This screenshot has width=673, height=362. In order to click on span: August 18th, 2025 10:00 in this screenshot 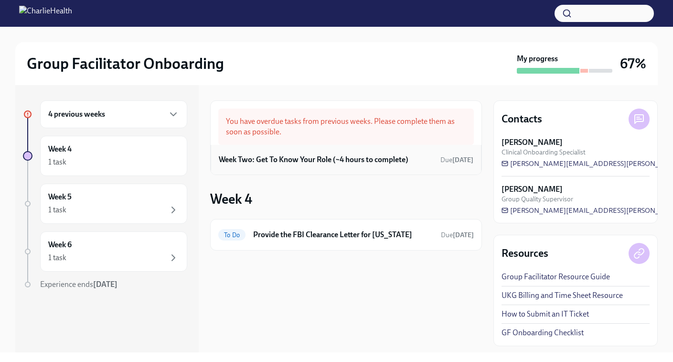, I will do `click(457, 160)`.